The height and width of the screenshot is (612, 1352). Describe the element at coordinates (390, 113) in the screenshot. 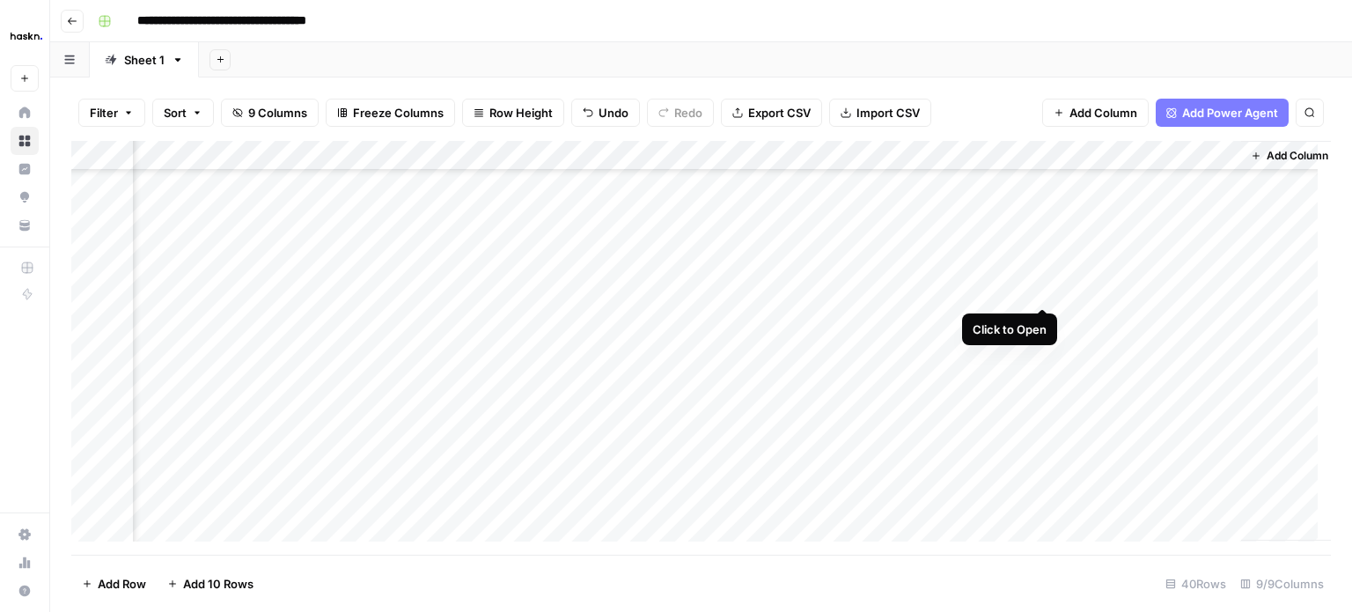

I see `button: Freeze Columns` at that location.